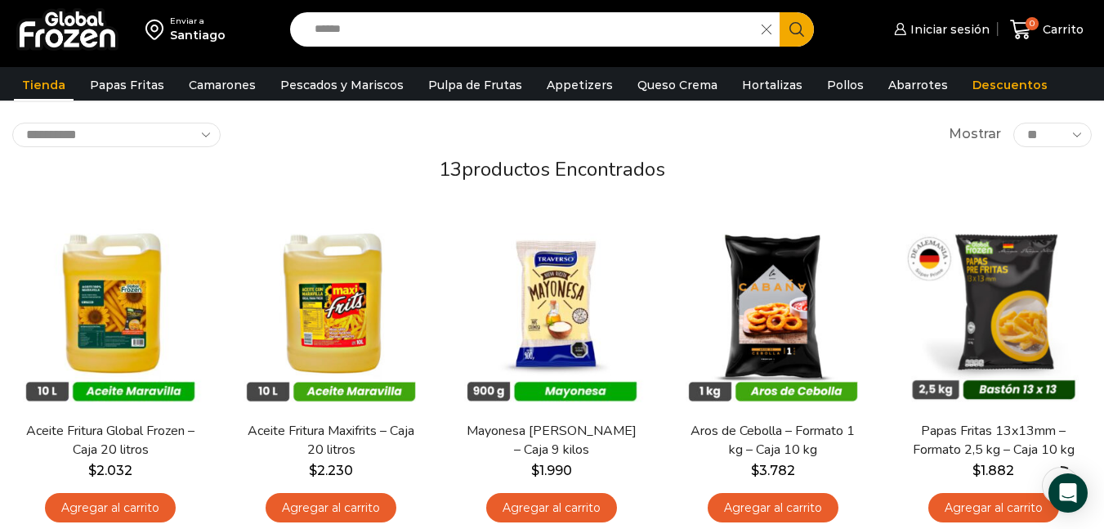 The height and width of the screenshot is (529, 1104). Describe the element at coordinates (475, 85) in the screenshot. I see `a: Pulpa de Frutas` at that location.